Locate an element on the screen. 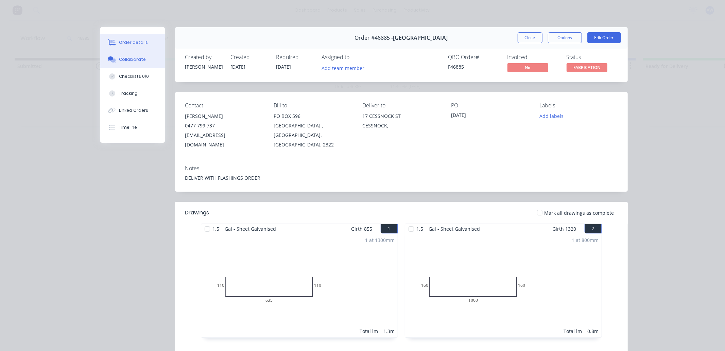 The height and width of the screenshot is (351, 725). div: Checklists 0/0 is located at coordinates (134, 77).